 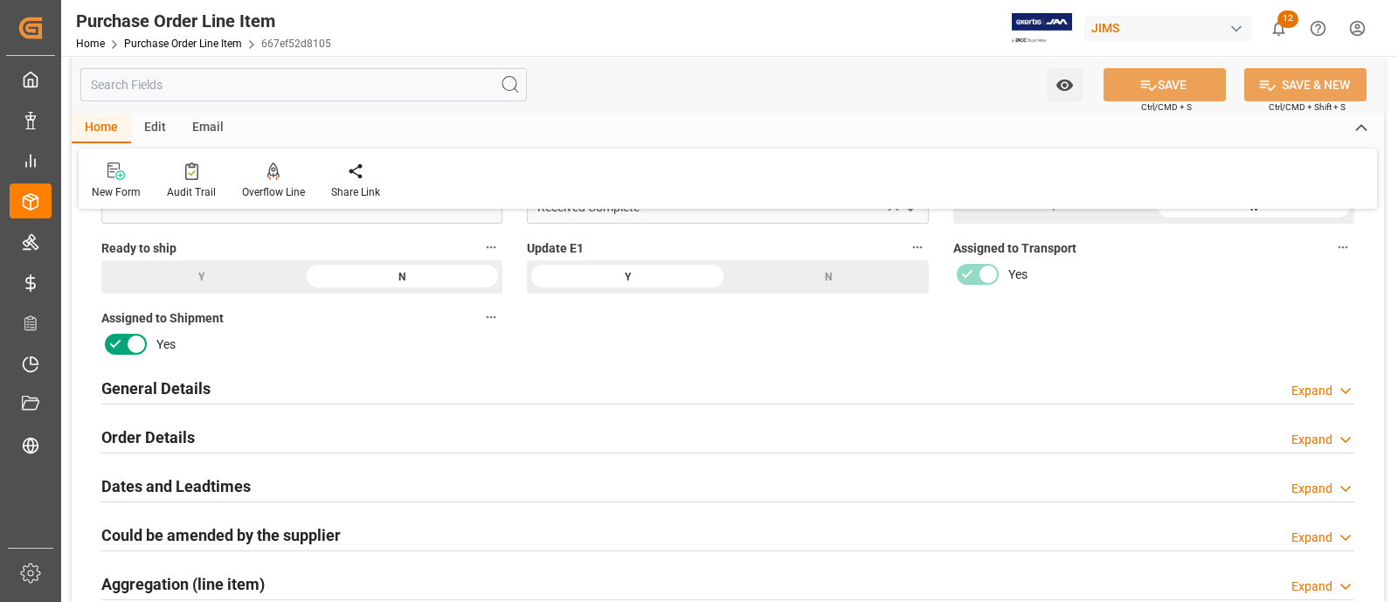 What do you see at coordinates (221, 535) in the screenshot?
I see `h2: Could be amended by the supplier` at bounding box center [221, 535].